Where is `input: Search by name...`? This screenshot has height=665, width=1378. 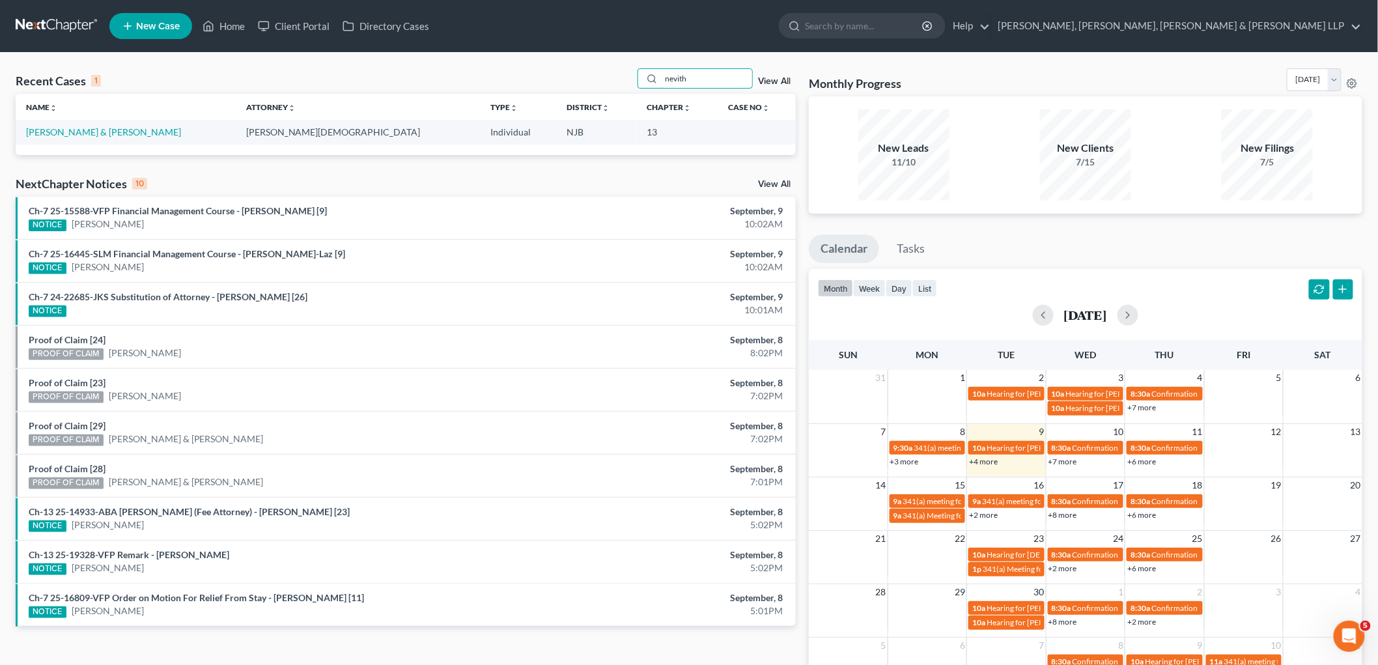 input: Search by name... is located at coordinates (864, 25).